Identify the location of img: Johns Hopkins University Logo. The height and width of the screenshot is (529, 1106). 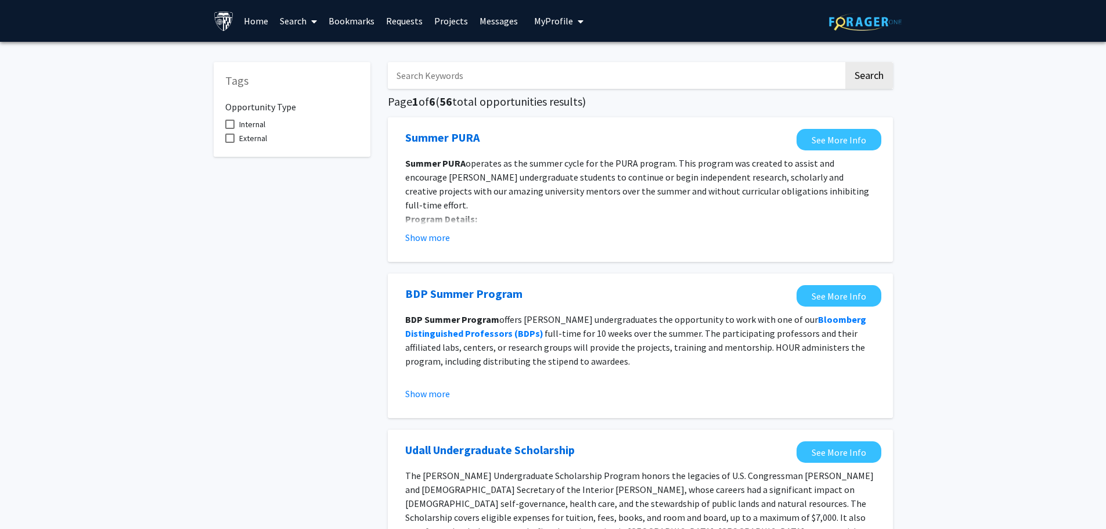
(223, 21).